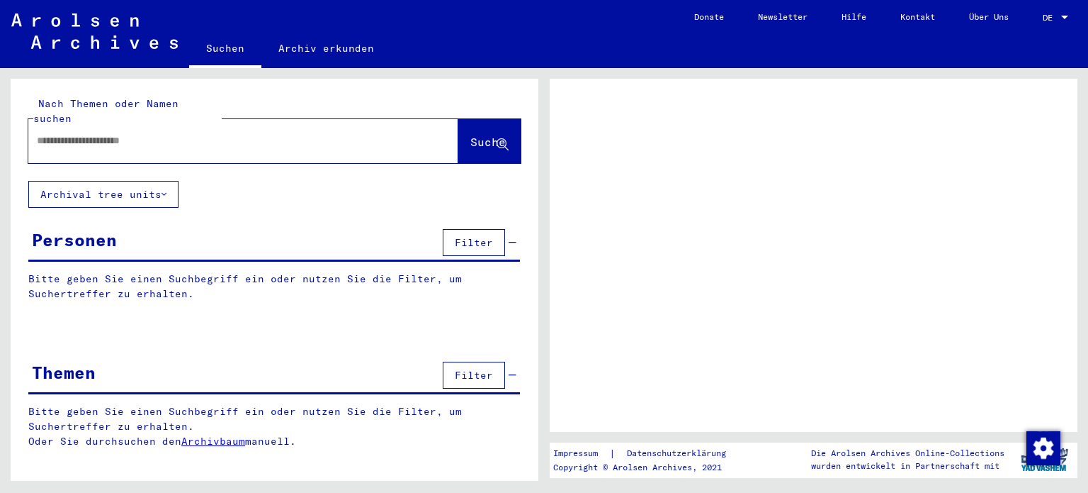 This screenshot has height=493, width=1088. I want to click on a: Impressum, so click(581, 453).